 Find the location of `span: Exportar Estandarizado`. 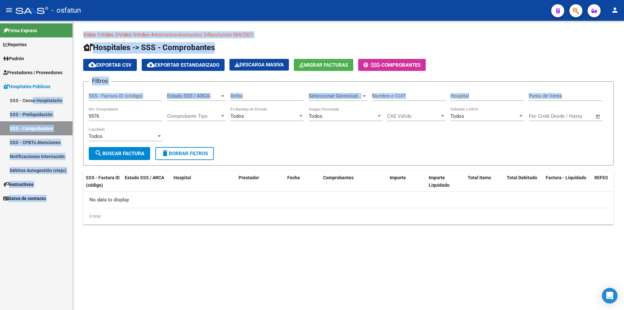

span: Exportar Estandarizado is located at coordinates (183, 65).